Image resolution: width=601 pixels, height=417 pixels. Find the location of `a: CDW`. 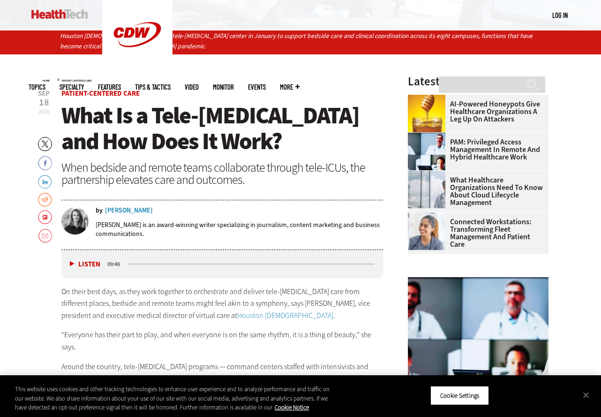

a: CDW is located at coordinates (137, 67).